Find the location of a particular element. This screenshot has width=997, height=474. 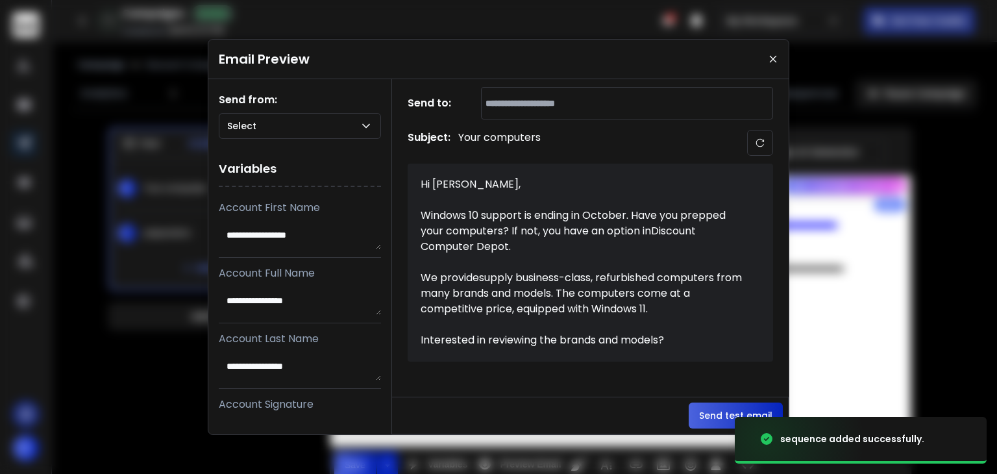

p: Account Full Name is located at coordinates (300, 273).